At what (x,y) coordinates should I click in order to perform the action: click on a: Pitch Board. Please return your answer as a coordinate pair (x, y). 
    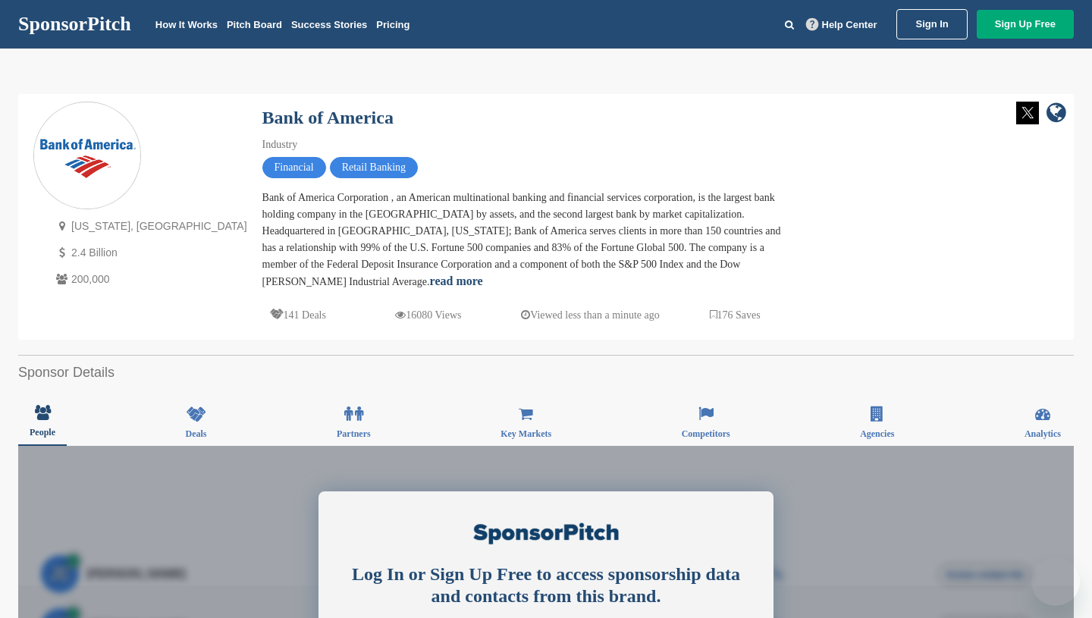
    Looking at the image, I should click on (254, 24).